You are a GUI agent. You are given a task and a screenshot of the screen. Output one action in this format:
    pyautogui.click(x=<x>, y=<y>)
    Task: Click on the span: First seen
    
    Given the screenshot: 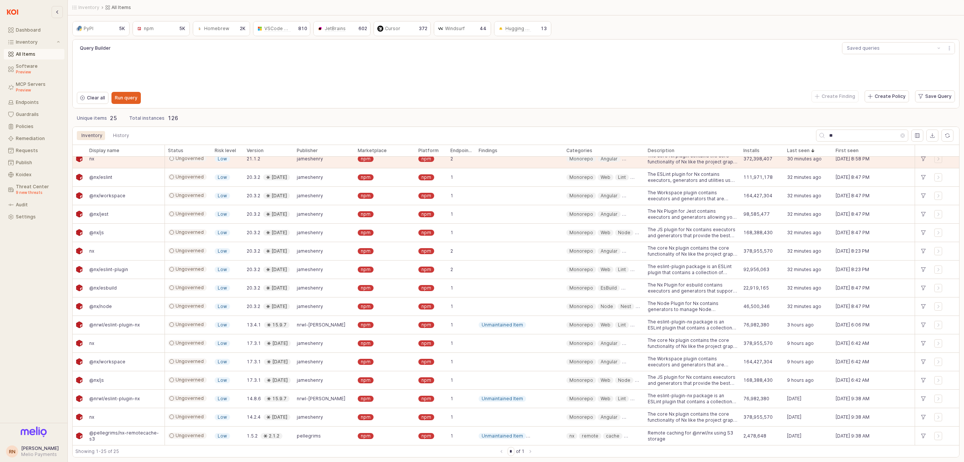 What is the action you would take?
    pyautogui.click(x=847, y=151)
    